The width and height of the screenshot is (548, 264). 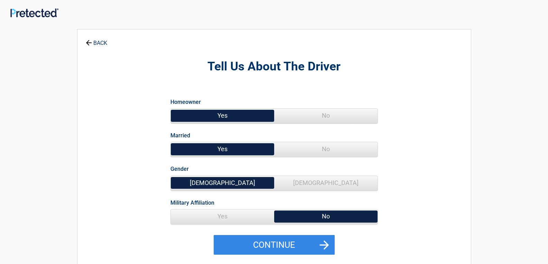 I want to click on label: Military Affiliation, so click(x=192, y=203).